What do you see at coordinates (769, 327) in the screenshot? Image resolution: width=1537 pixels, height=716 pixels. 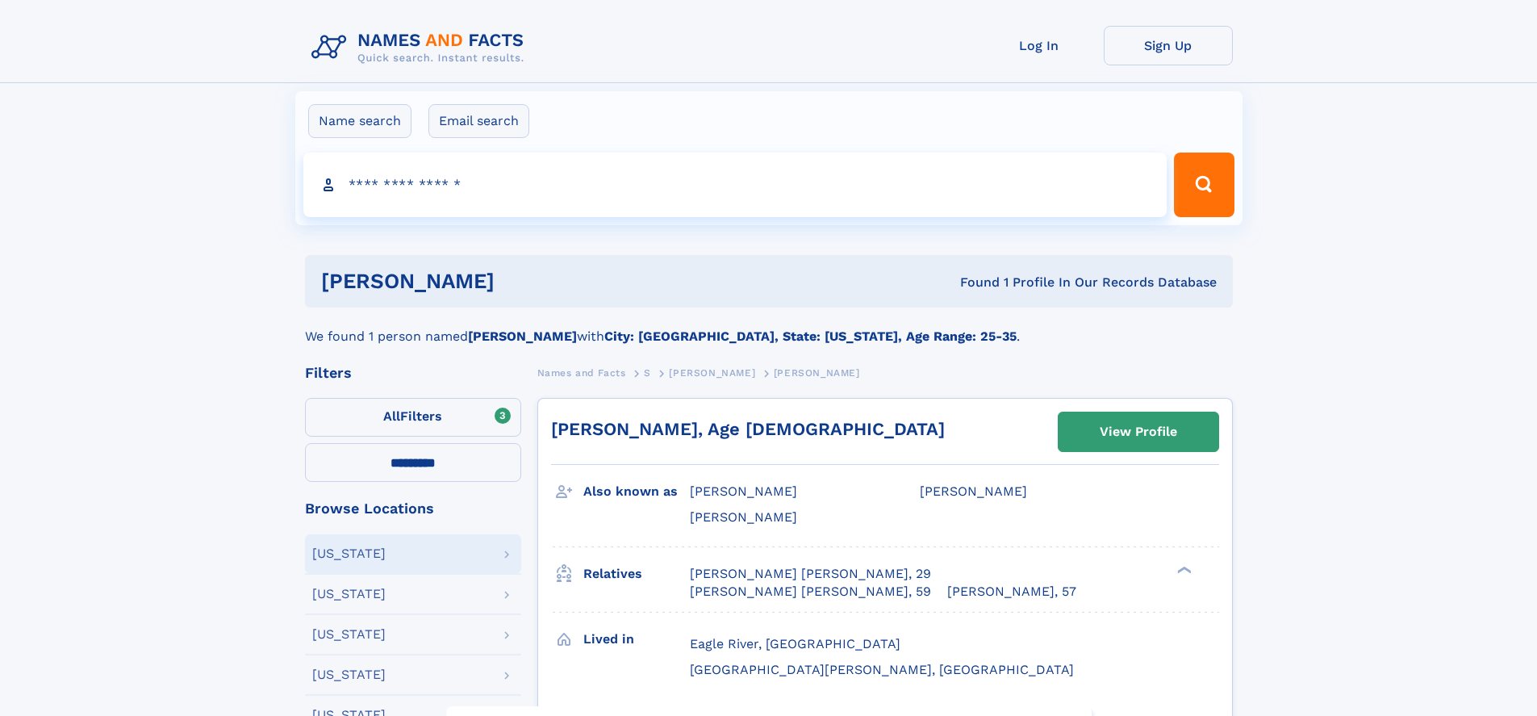 I see `div: We found 1 person named with .` at bounding box center [769, 327].